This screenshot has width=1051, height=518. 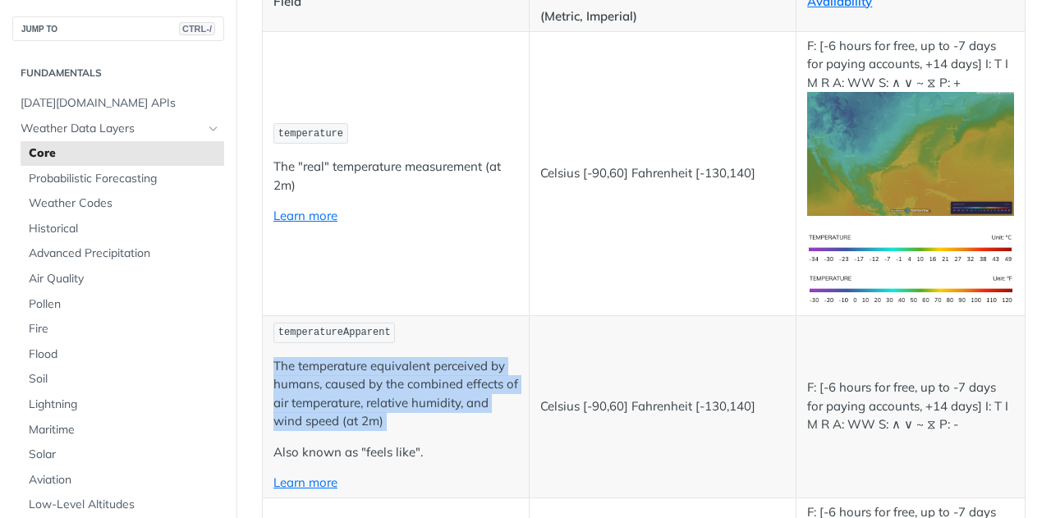 What do you see at coordinates (910, 406) in the screenshot?
I see `p: F: [-6 hours for free, up to -7 days for paying accounts, +14 days] I: T I M R A: WW S: ∧ ∨ ~ ⧖ P: -` at bounding box center [910, 406].